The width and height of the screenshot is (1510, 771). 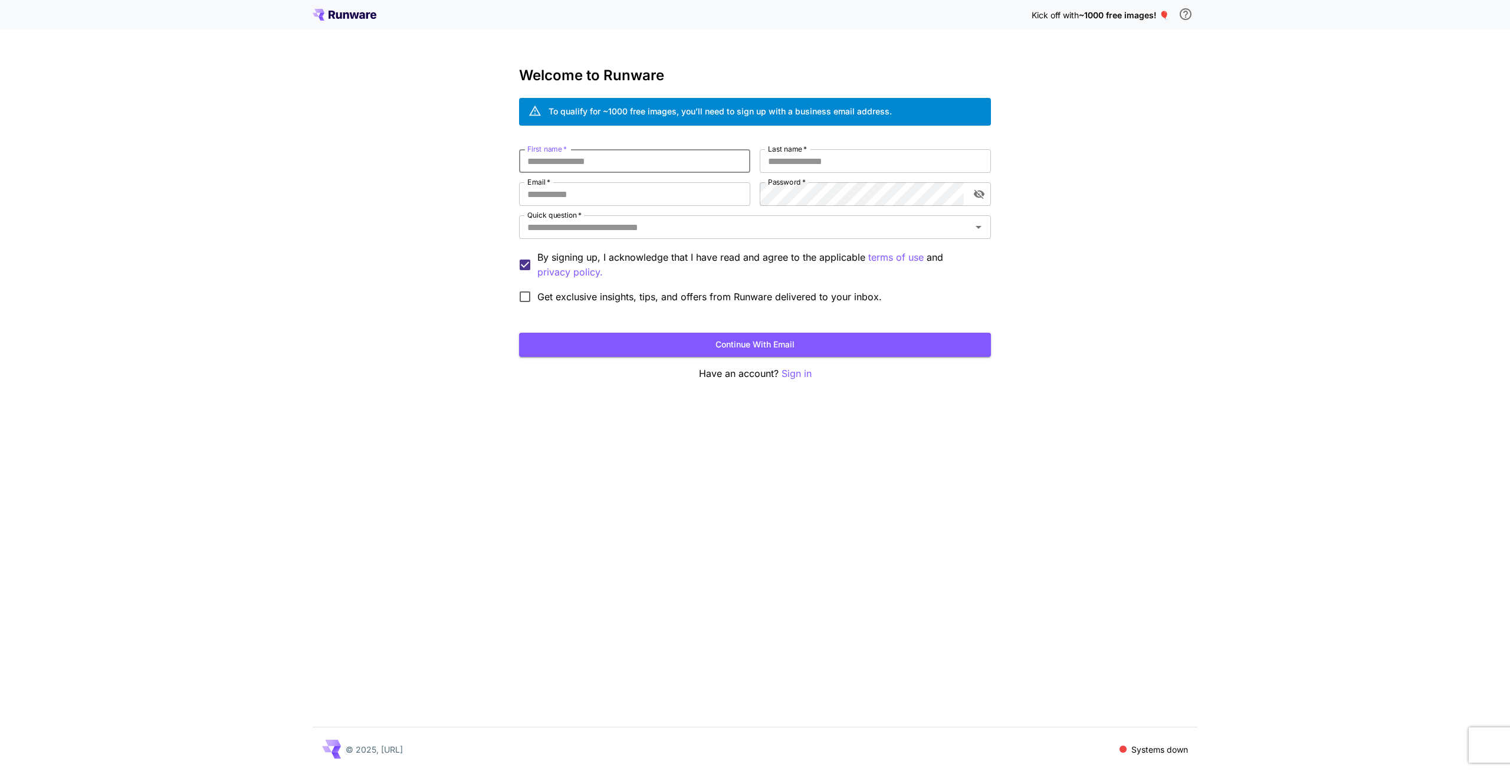 I want to click on span: Kick off with, so click(x=1055, y=15).